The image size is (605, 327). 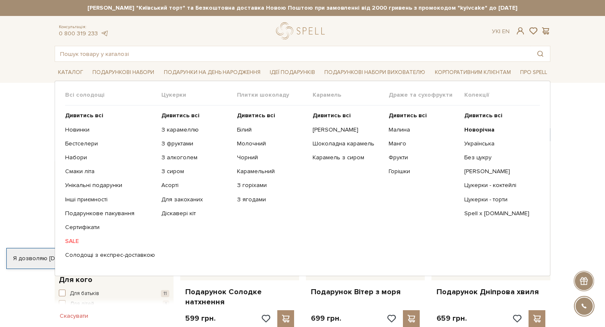 I want to click on span: Цукерки, so click(x=199, y=95).